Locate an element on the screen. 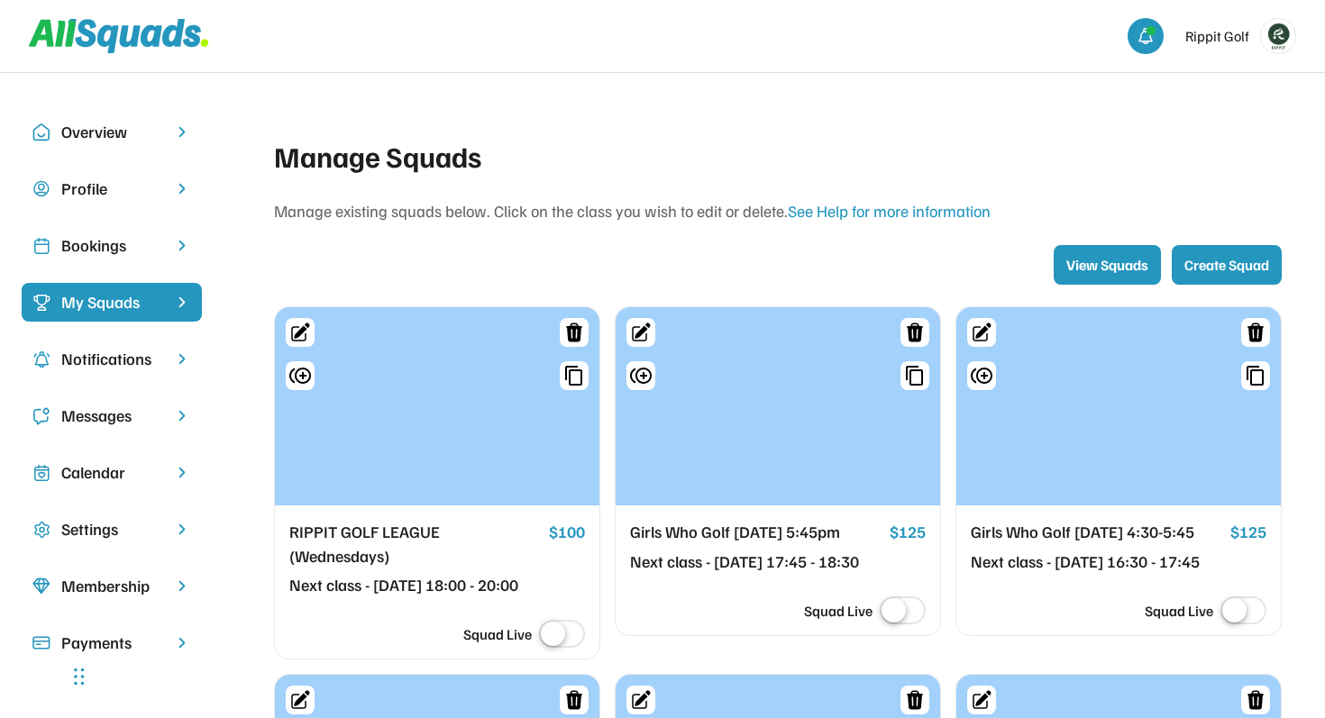 This screenshot has height=718, width=1325. img: Icon%20copy%2010.svg is located at coordinates (41, 133).